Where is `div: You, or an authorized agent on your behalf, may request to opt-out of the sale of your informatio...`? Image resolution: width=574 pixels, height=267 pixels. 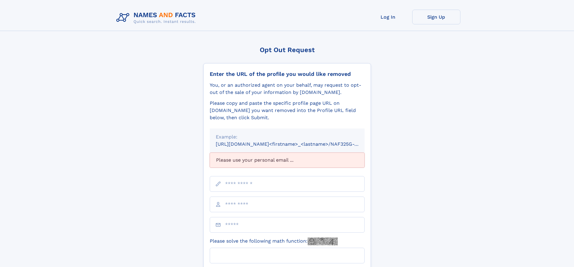 div: You, or an authorized agent on your behalf, may request to opt-out of the sale of your informatio... is located at coordinates (287, 89).